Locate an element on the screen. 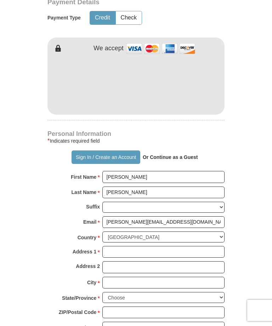  strong: Suffix is located at coordinates (93, 207).